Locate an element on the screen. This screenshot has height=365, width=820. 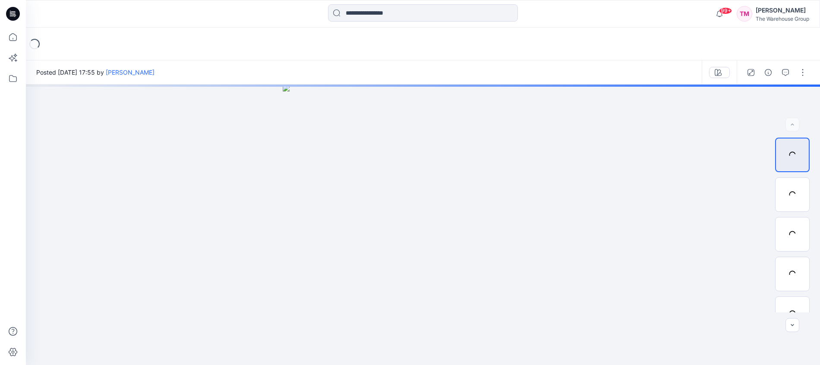
div: The Warehouse Group is located at coordinates (782, 19).